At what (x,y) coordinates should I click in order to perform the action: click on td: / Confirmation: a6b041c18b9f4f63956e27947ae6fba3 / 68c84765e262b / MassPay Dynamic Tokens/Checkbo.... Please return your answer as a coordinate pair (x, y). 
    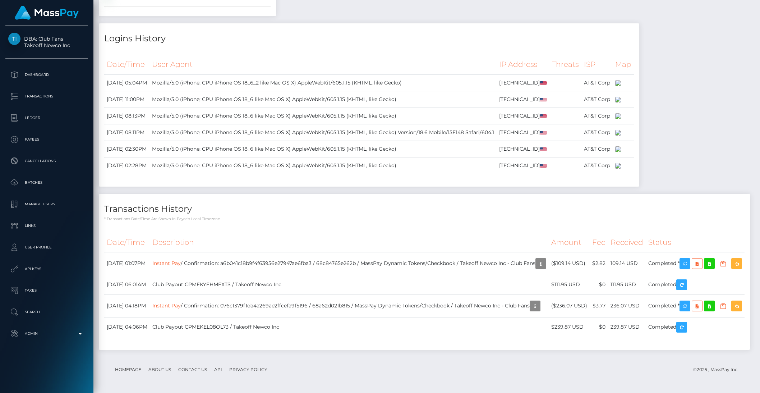
    Looking at the image, I should click on (349, 263).